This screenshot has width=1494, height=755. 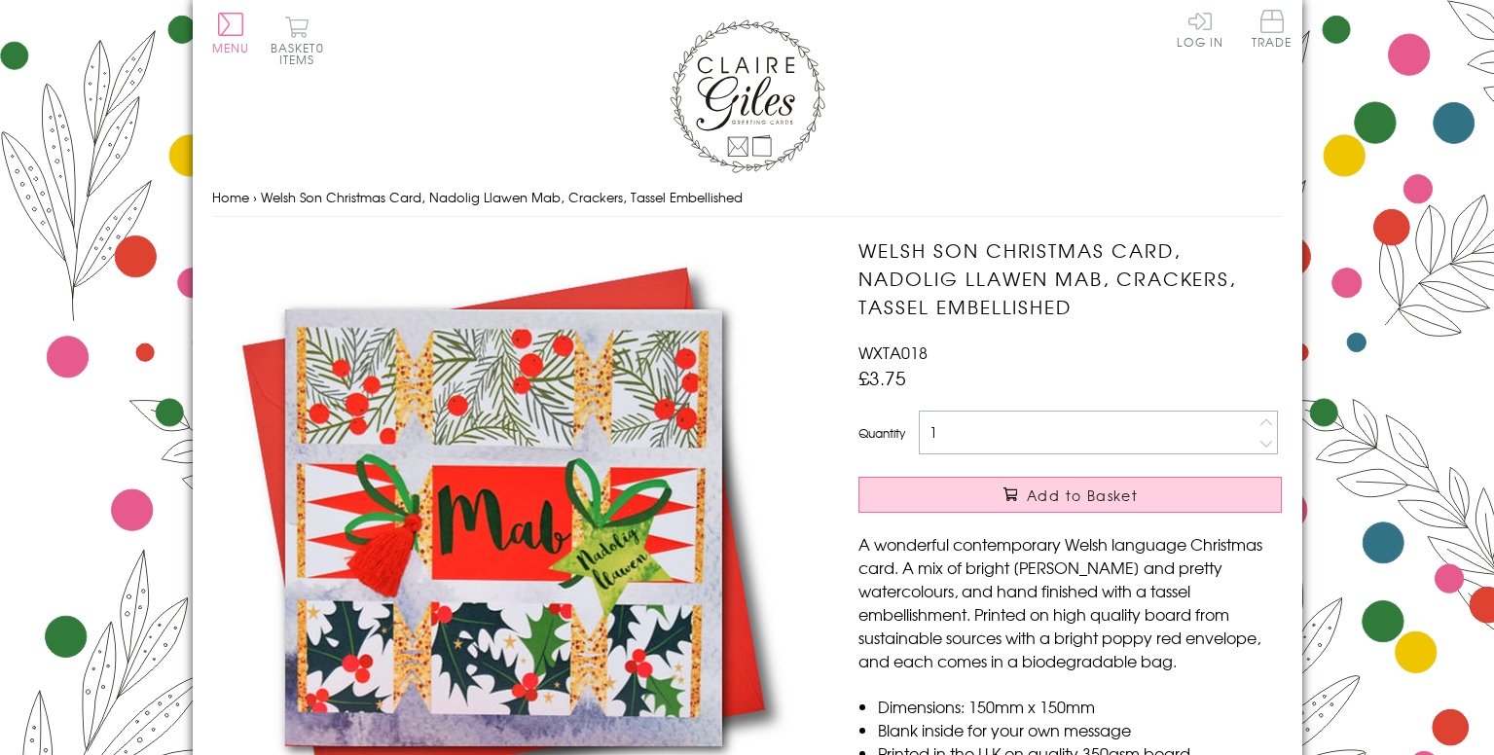 What do you see at coordinates (747, 198) in the screenshot?
I see `nav: breadcrumbs` at bounding box center [747, 198].